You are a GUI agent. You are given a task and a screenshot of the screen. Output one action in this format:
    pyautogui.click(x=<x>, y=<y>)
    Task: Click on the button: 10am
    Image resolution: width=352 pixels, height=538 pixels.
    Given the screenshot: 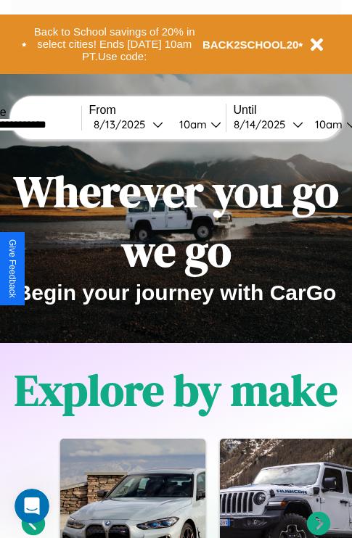 What is the action you would take?
    pyautogui.click(x=197, y=124)
    